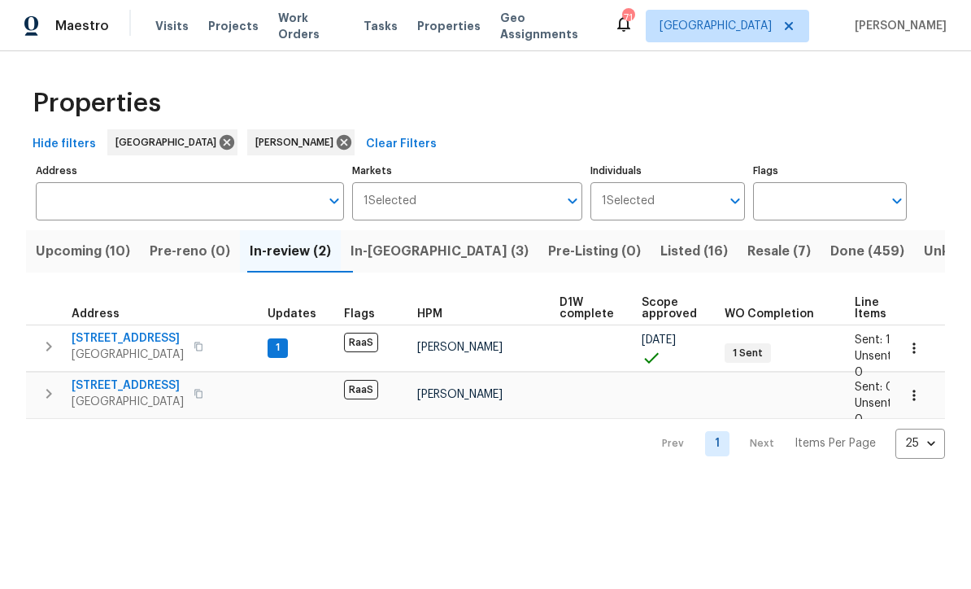  Describe the element at coordinates (64, 144) in the screenshot. I see `span: Hide filters` at that location.